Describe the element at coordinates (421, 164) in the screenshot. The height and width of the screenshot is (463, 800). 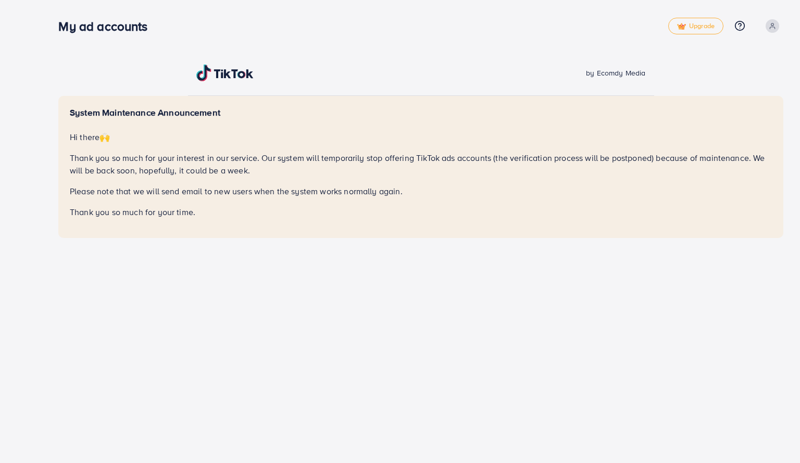
I see `p: Thank you so much for your interest in our service. Our system will temporarily stop offering Tik...` at that location.